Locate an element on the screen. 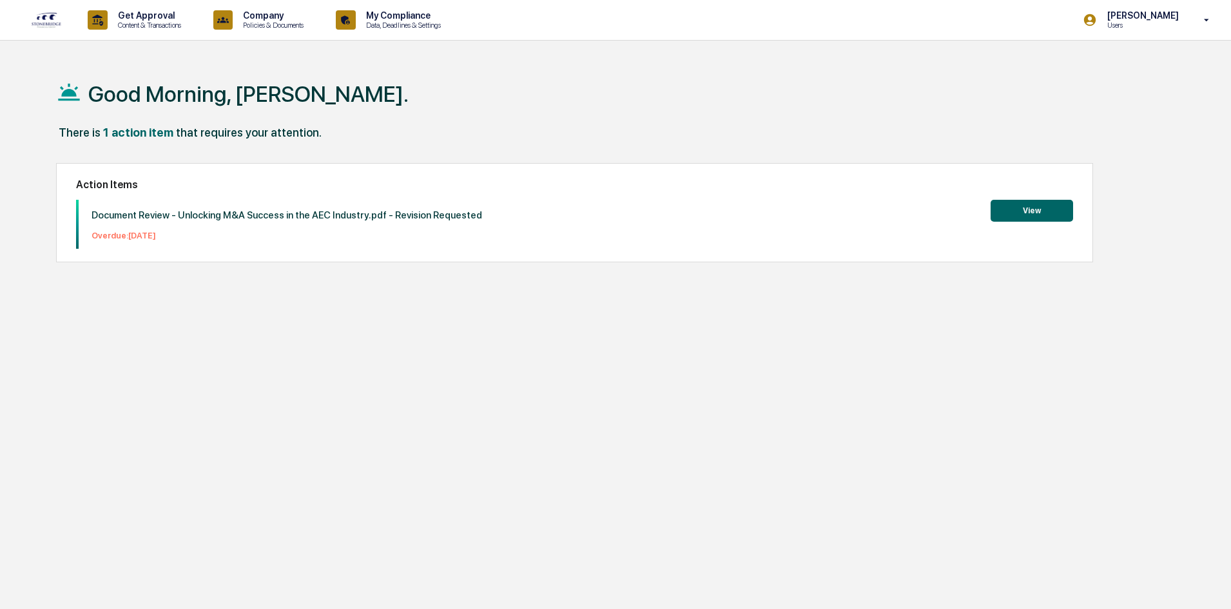 The image size is (1231, 609). p: Document Review - Unlocking M&A Success in the AEC Industry.pdf - Revision Requested is located at coordinates (287, 215).